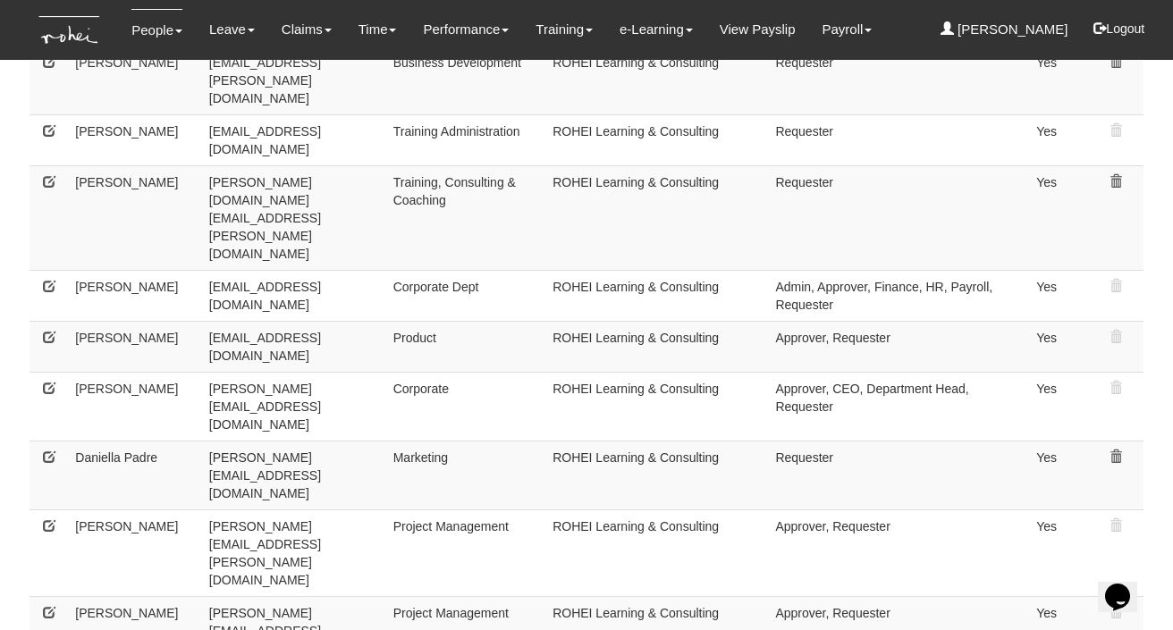 Image resolution: width=1173 pixels, height=630 pixels. Describe the element at coordinates (898, 406) in the screenshot. I see `td: Approver, CEO, Department Head, Requester` at that location.